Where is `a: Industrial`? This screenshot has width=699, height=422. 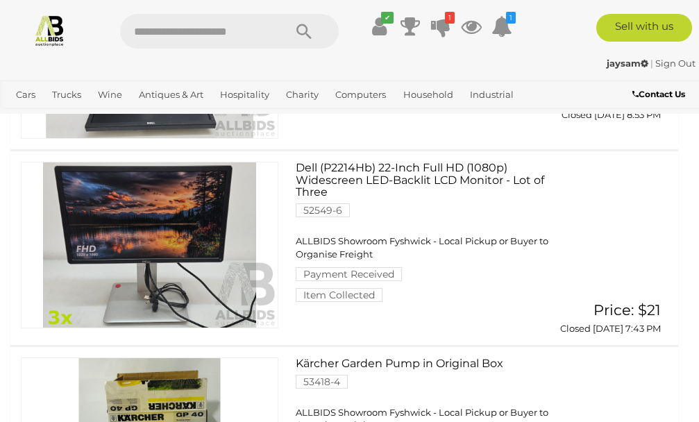 a: Industrial is located at coordinates (492, 94).